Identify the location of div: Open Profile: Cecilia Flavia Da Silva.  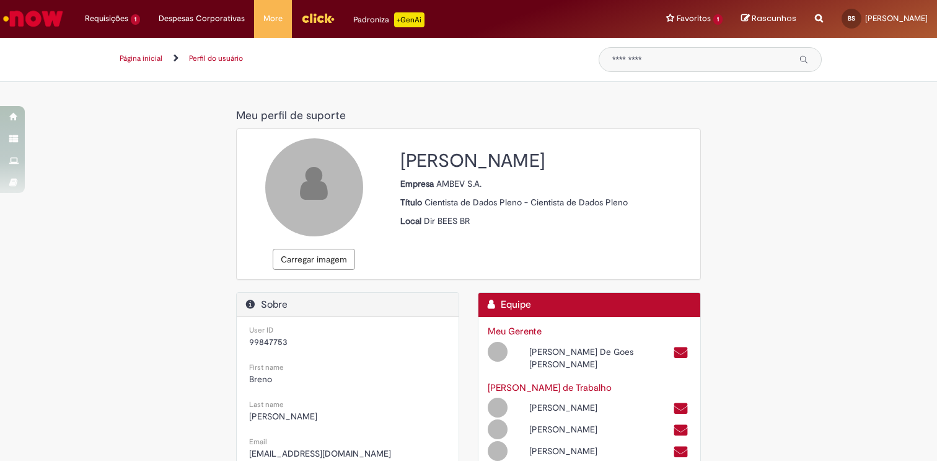
(562, 449).